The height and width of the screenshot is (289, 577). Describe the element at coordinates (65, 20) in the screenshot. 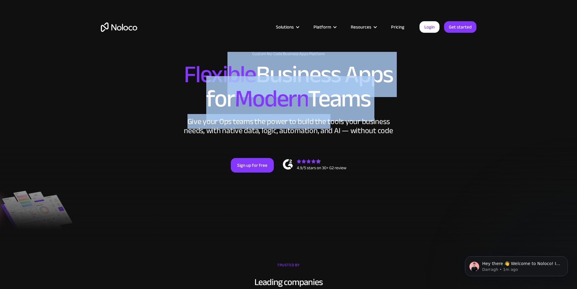

I see `p: Hey there 👋 Welcome to Noloco! If you have any questions, just reply to this message. [GEOGRAPHIC...` at that location.